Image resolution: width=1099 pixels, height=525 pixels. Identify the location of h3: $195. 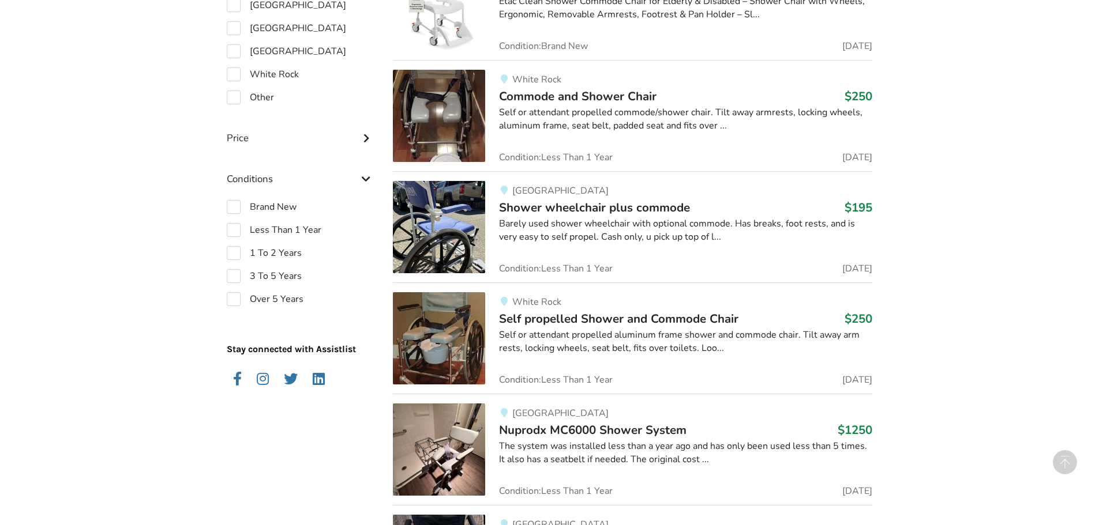
(858, 208).